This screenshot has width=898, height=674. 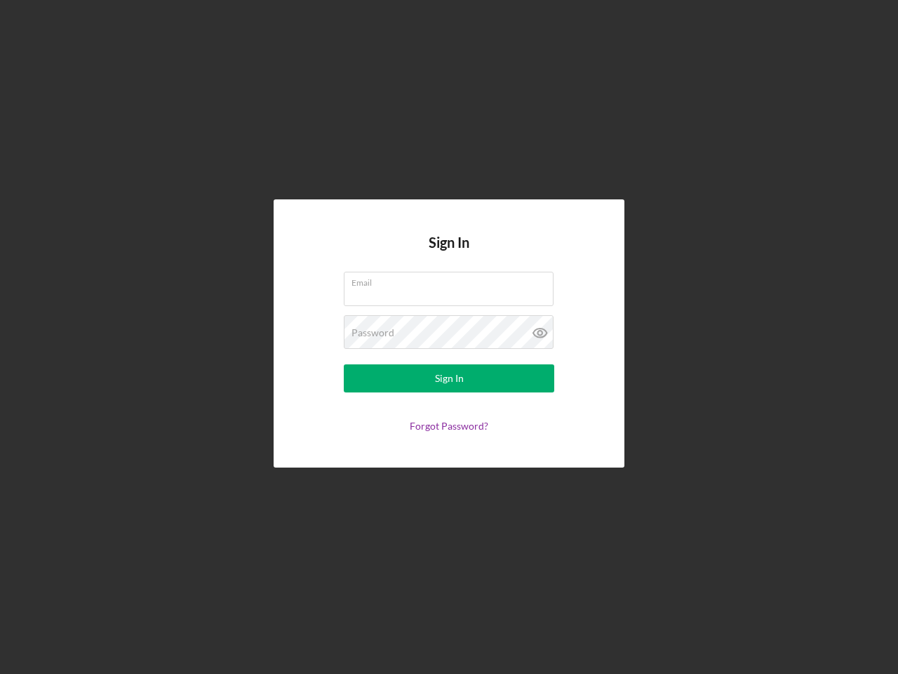 What do you see at coordinates (449, 425) in the screenshot?
I see `a: Forgot Password?` at bounding box center [449, 425].